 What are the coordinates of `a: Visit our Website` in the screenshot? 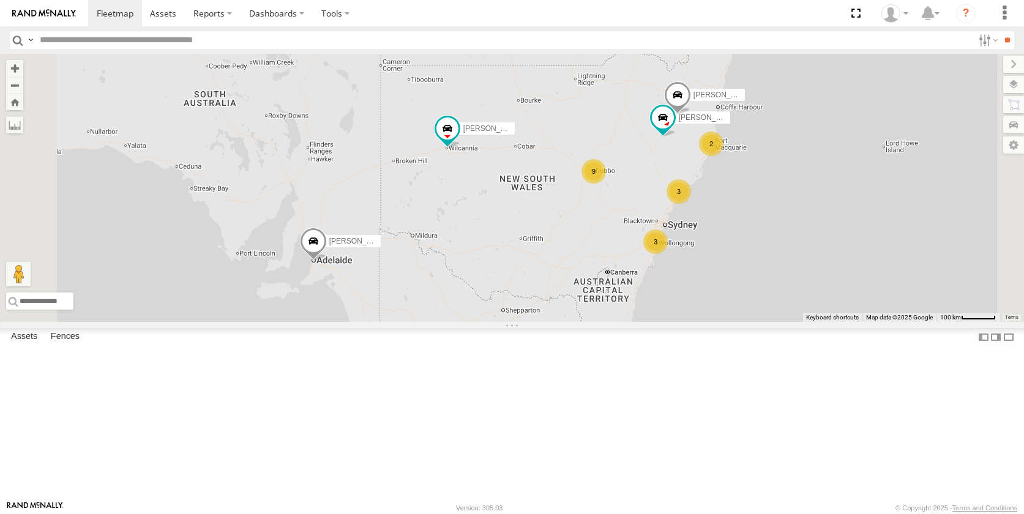 It's located at (35, 508).